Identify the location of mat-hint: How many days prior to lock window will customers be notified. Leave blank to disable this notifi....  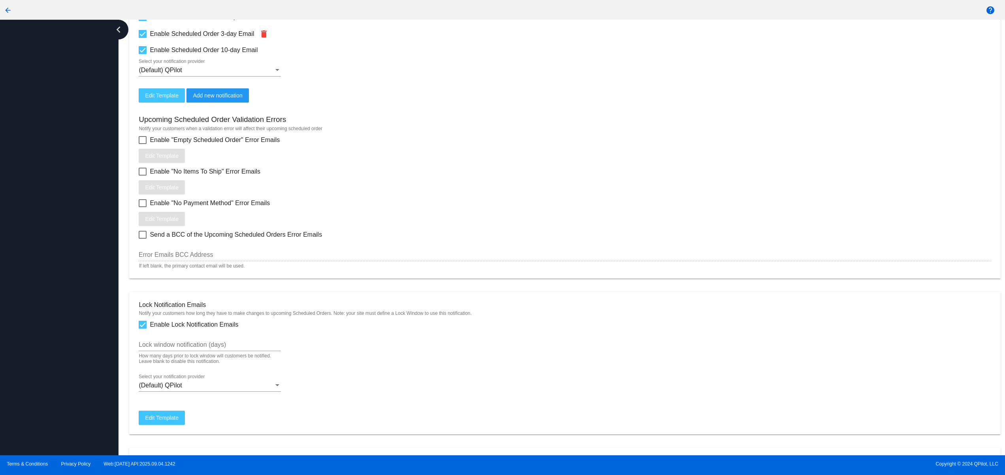
(207, 359).